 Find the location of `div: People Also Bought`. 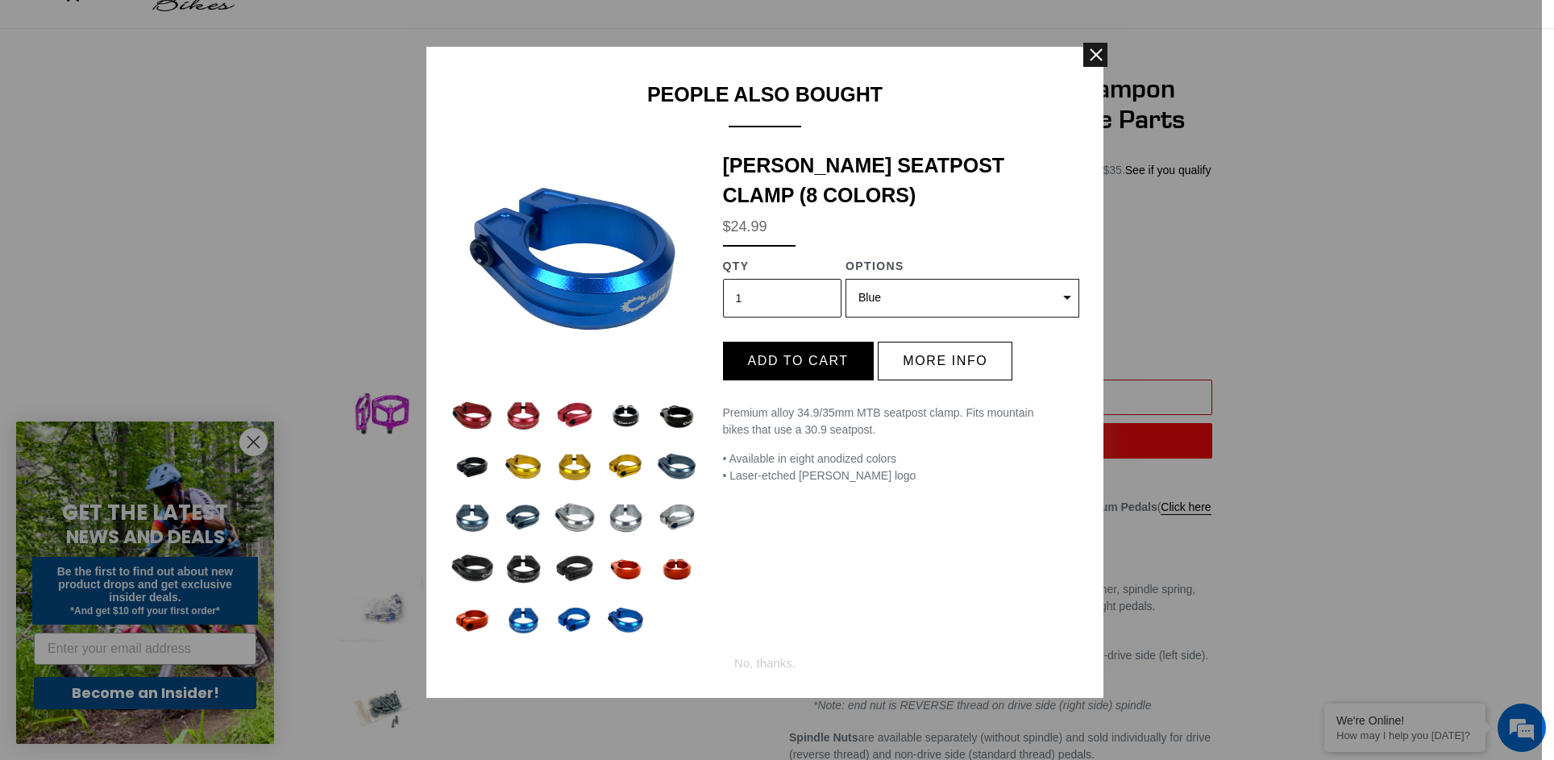

div: People Also Bought is located at coordinates (765, 105).